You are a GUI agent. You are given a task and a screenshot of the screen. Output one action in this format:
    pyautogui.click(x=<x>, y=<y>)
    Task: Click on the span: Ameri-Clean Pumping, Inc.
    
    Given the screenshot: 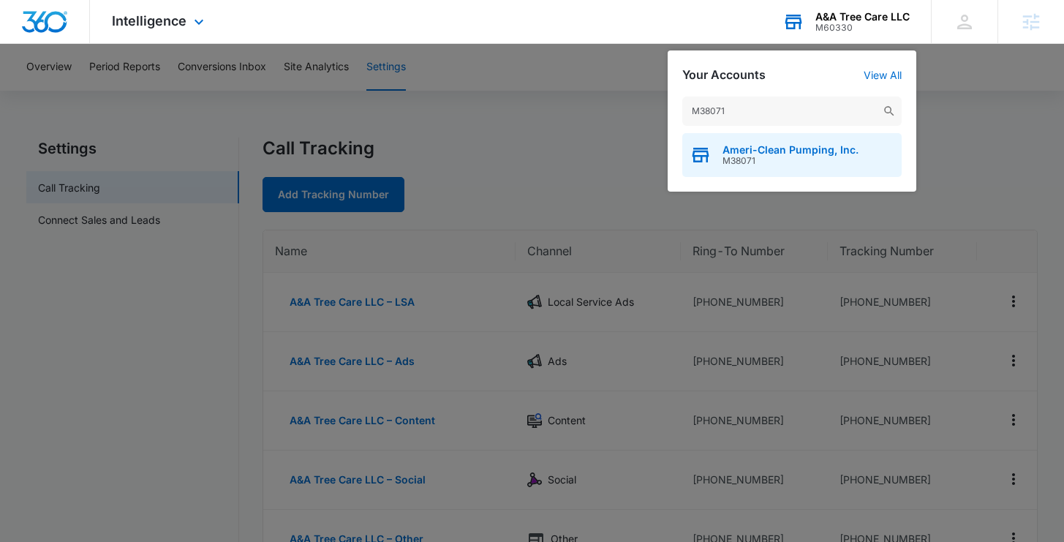 What is the action you would take?
    pyautogui.click(x=791, y=150)
    